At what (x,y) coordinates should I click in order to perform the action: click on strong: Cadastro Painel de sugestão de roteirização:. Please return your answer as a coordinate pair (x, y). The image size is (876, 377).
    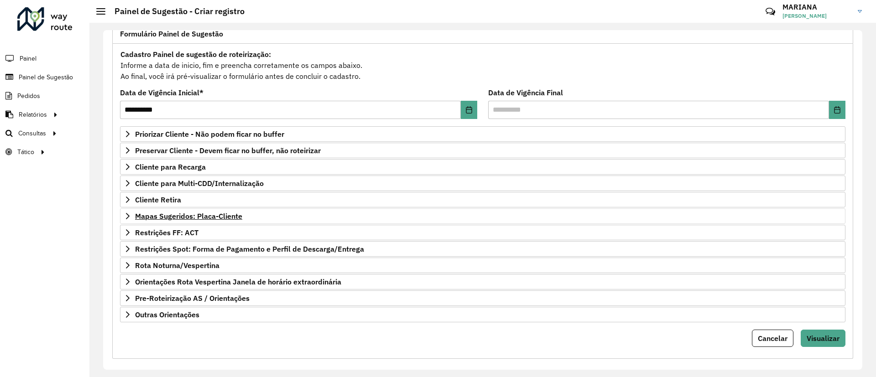
    Looking at the image, I should click on (196, 54).